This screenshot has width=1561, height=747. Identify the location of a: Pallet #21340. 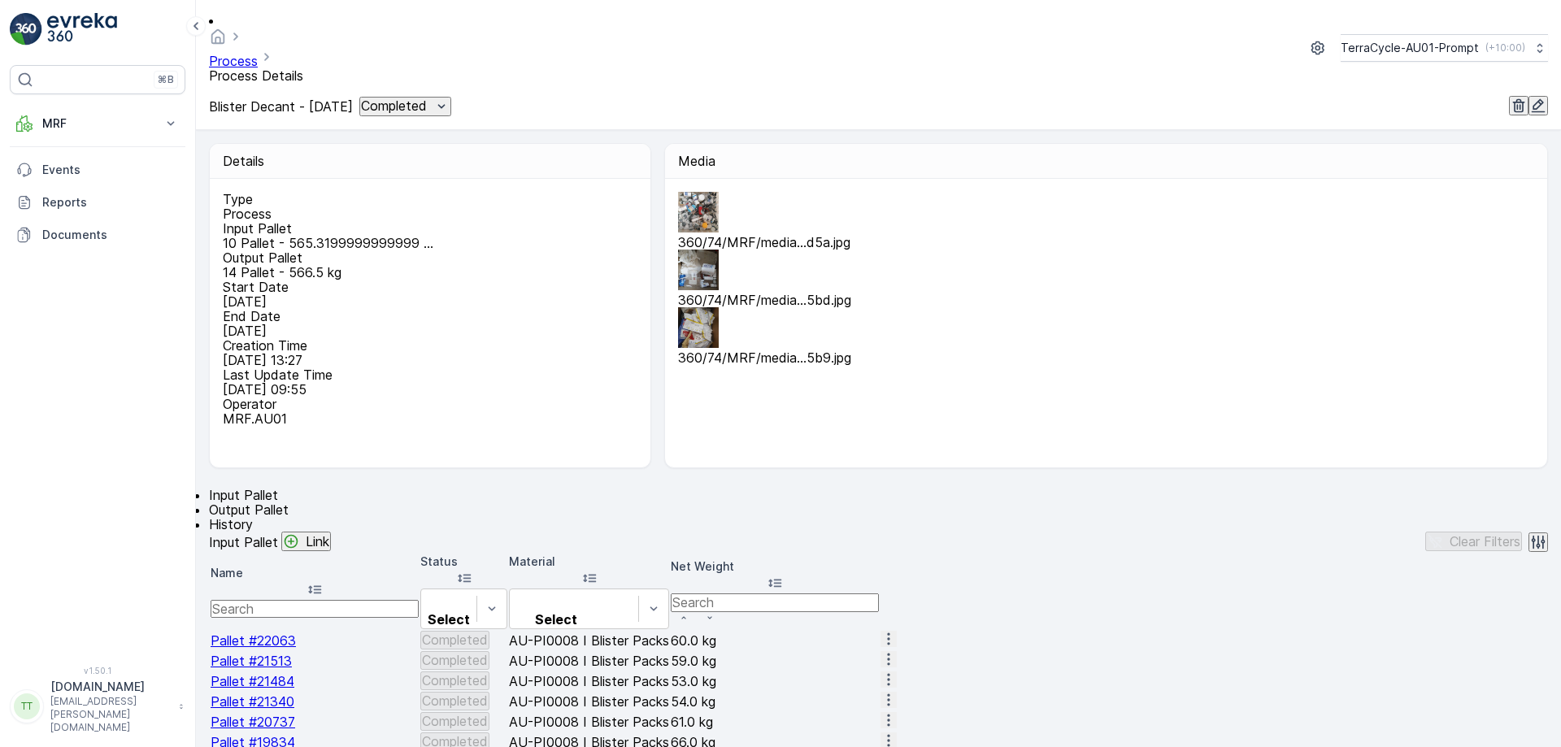
(252, 702).